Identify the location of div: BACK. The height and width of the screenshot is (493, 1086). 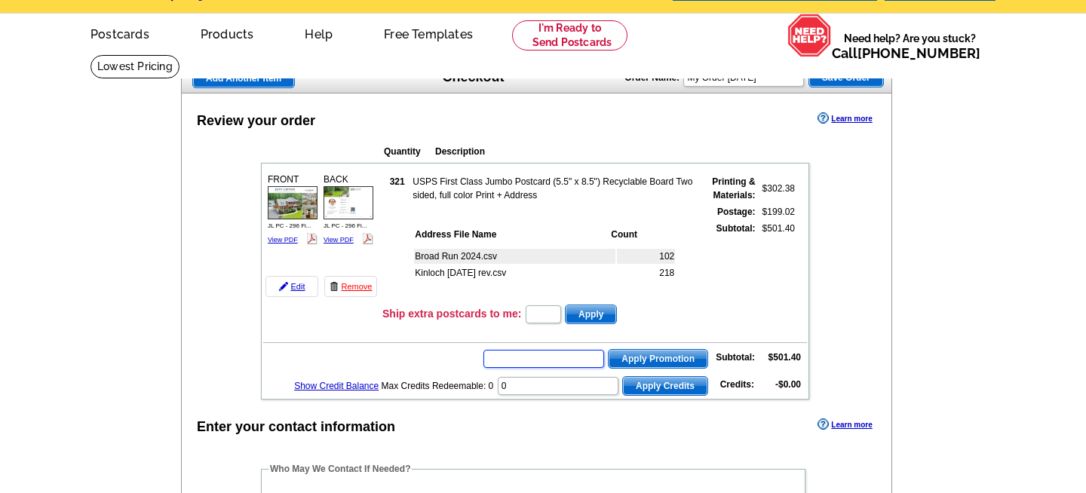
(349, 210).